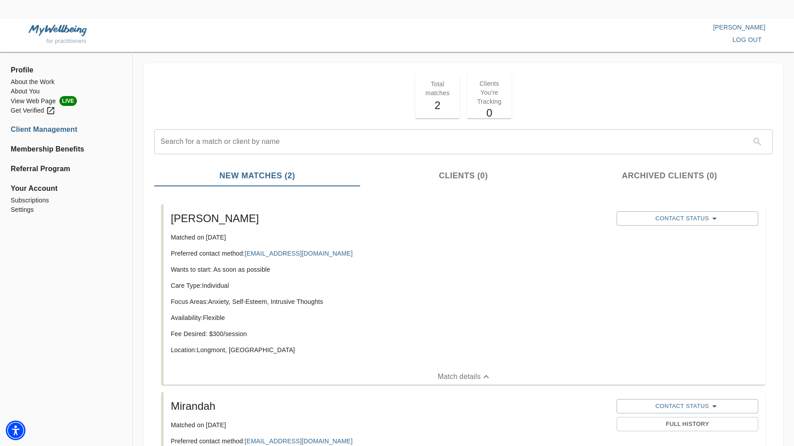 The width and height of the screenshot is (794, 446). What do you see at coordinates (66, 169) in the screenshot?
I see `li: Referral Program` at bounding box center [66, 169].